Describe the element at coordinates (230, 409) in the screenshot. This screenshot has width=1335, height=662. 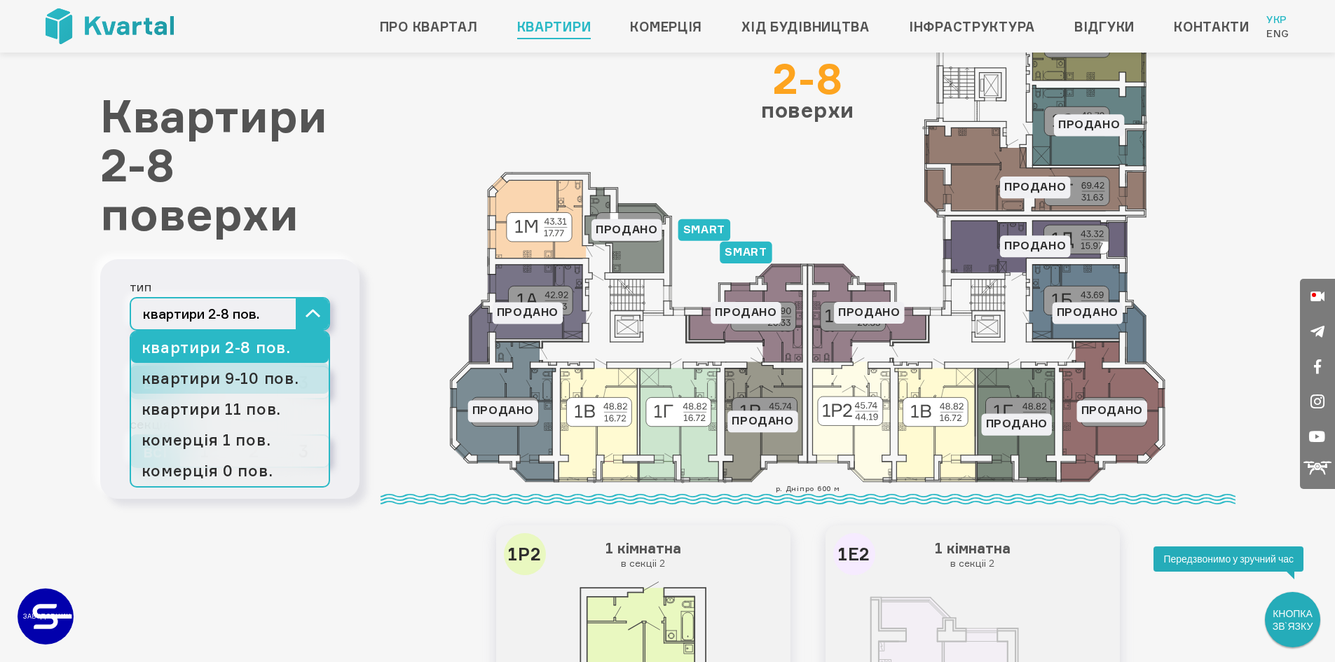
I see `a: квартири 11 пов.` at that location.